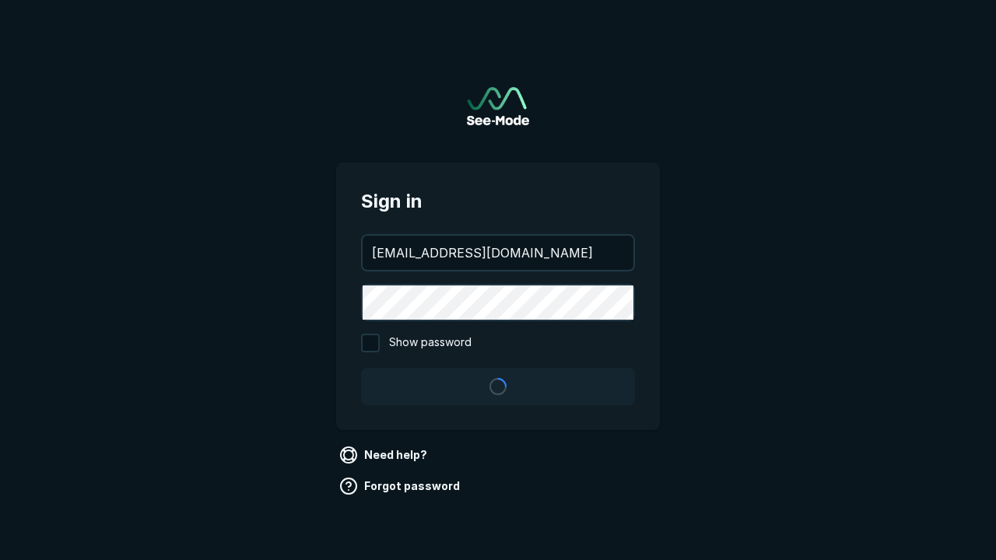 This screenshot has height=560, width=996. I want to click on img: See-Mode Logo, so click(498, 106).